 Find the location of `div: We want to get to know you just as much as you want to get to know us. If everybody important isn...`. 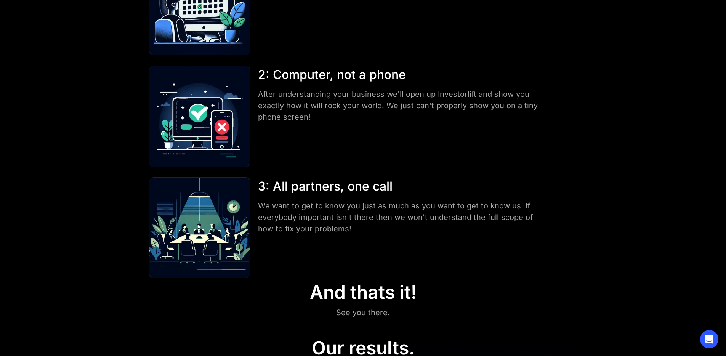

div: We want to get to know you just as much as you want to get to know us. If everybody important isn... is located at coordinates (401, 217).